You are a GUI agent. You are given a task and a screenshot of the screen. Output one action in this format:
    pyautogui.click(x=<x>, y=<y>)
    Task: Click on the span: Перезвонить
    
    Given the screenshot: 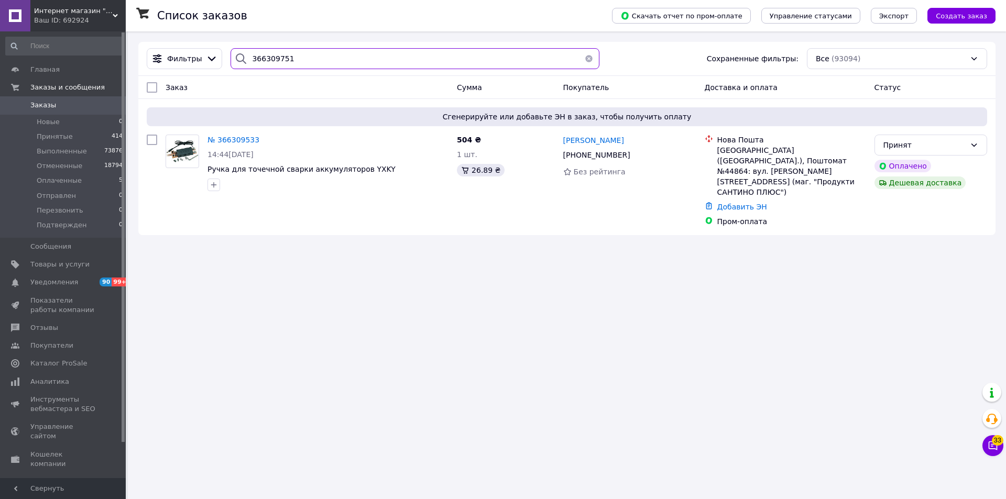 What is the action you would take?
    pyautogui.click(x=60, y=211)
    